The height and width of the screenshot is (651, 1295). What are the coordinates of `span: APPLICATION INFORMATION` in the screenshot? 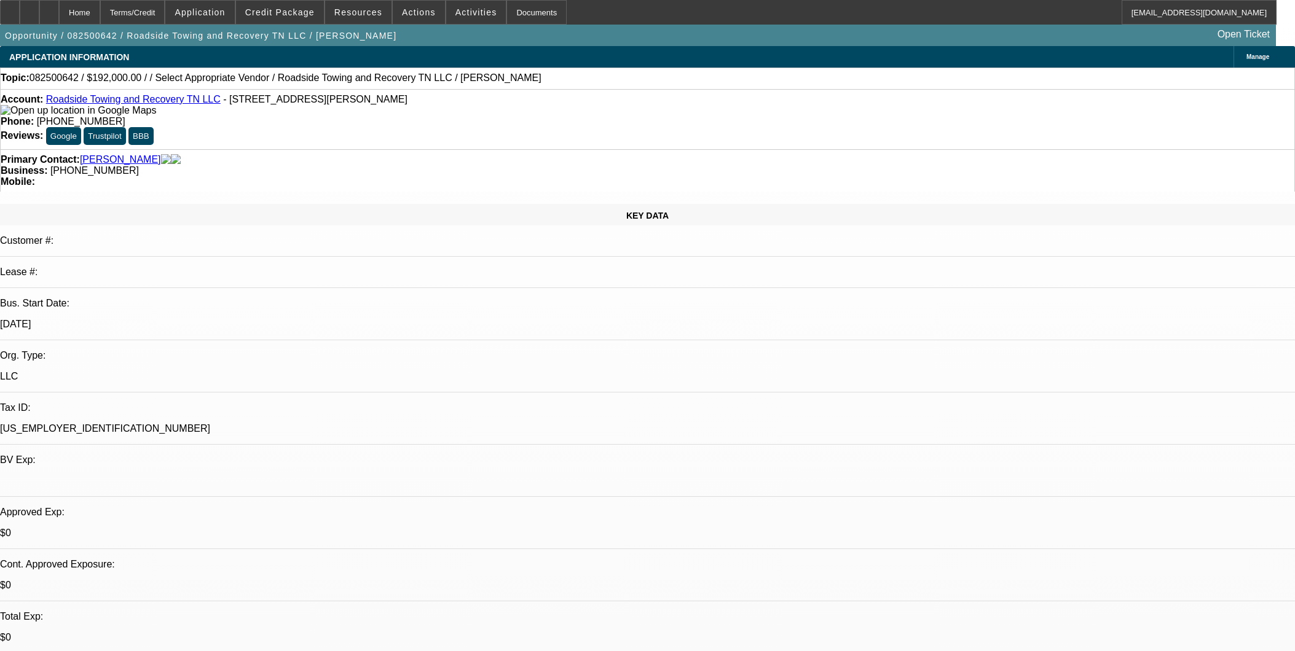 It's located at (69, 57).